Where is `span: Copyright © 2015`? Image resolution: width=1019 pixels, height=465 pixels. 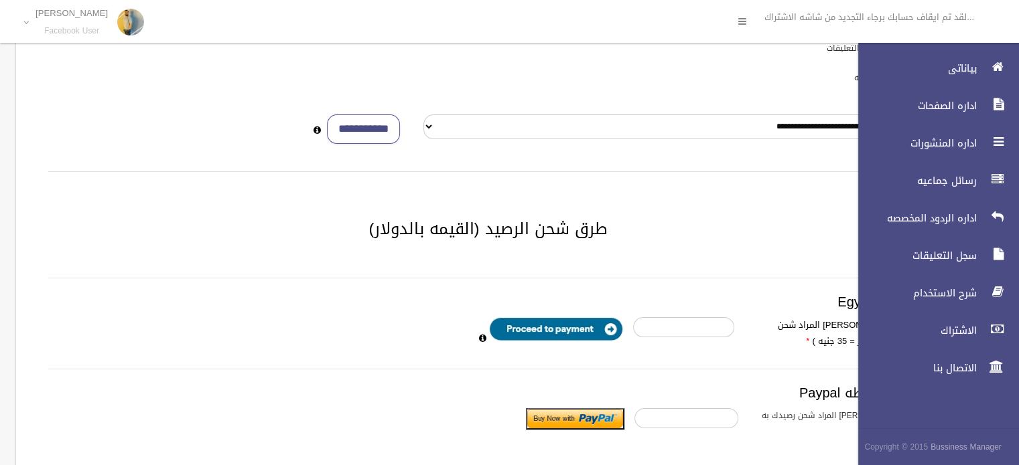
span: Copyright © 2015 is located at coordinates (895, 447).